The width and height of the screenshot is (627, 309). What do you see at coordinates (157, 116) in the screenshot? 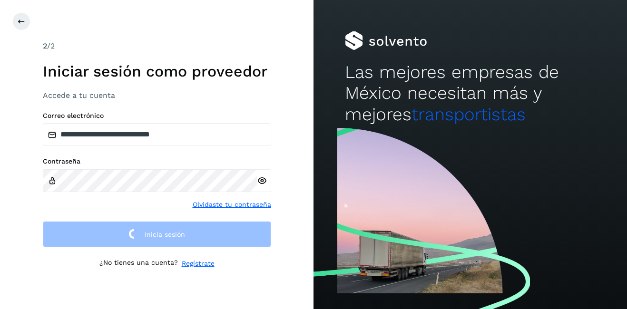
I see `label: Correo electrónico` at bounding box center [157, 116].